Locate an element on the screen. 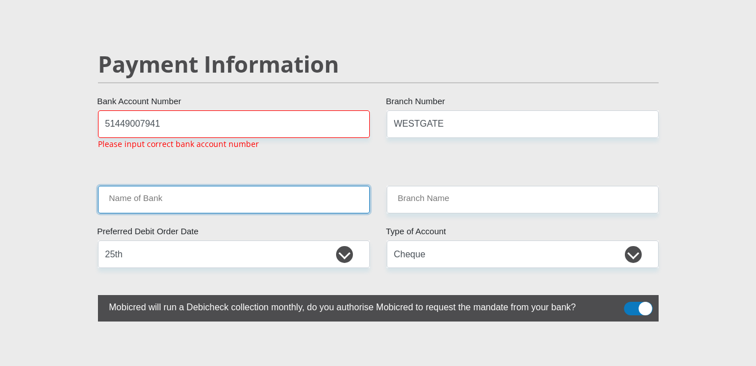 The image size is (756, 366). input: Branch Number is located at coordinates (522, 124).